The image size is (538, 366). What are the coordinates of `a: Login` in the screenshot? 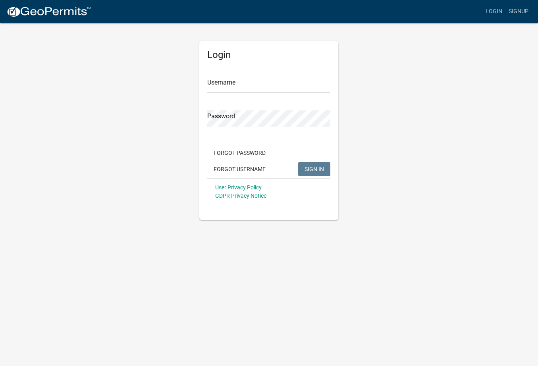 It's located at (494, 12).